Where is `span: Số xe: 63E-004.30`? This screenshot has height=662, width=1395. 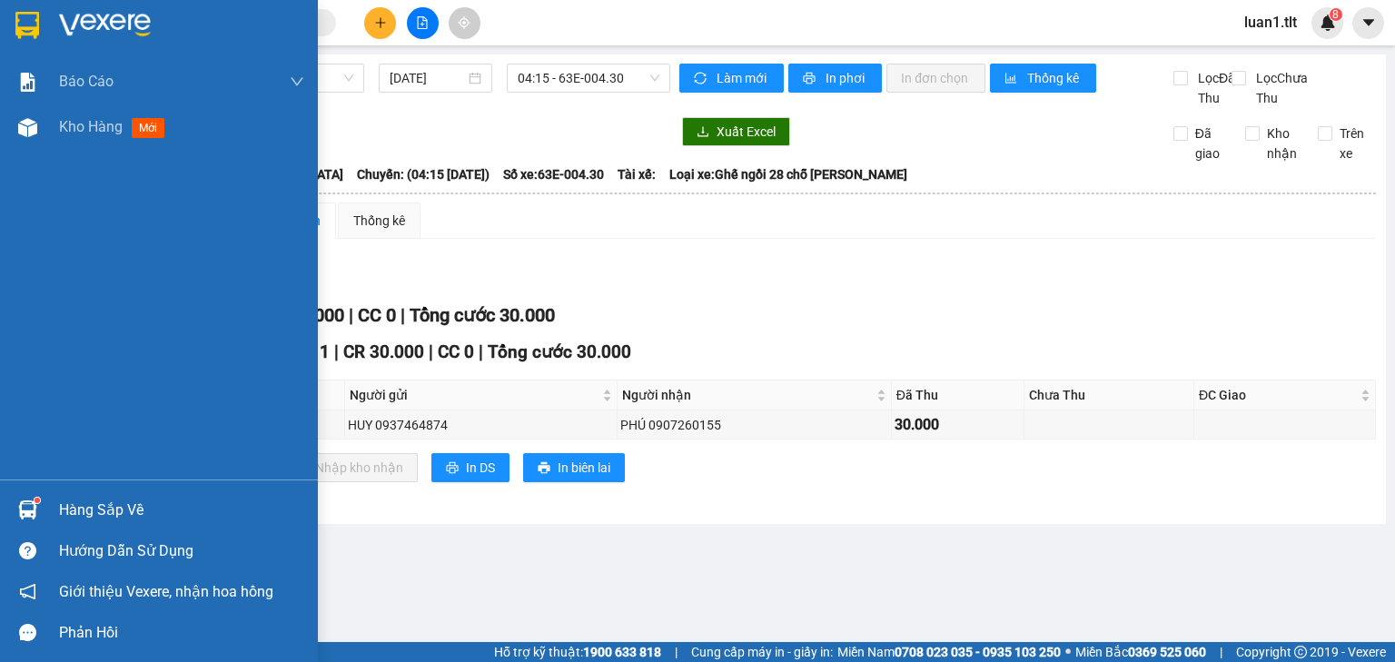
span: Số xe: 63E-004.30 is located at coordinates (553, 174).